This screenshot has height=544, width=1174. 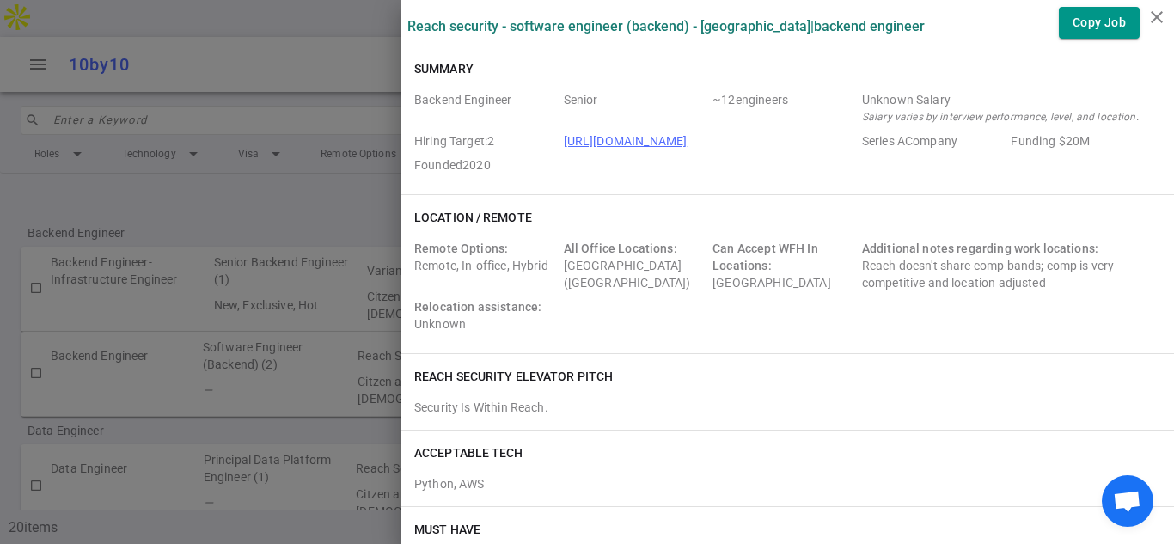 I want to click on i: close, so click(x=1157, y=17).